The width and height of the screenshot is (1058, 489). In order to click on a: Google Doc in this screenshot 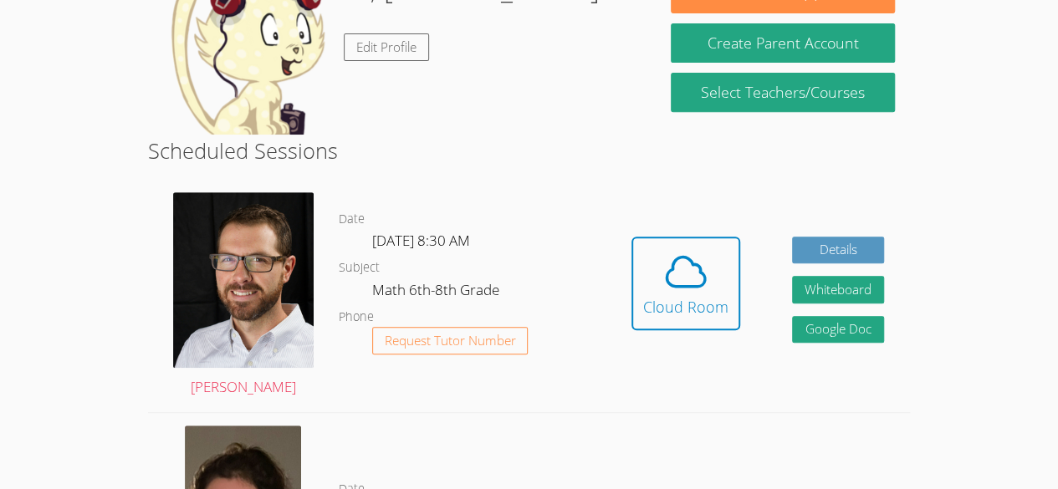, I will do `click(838, 330)`.